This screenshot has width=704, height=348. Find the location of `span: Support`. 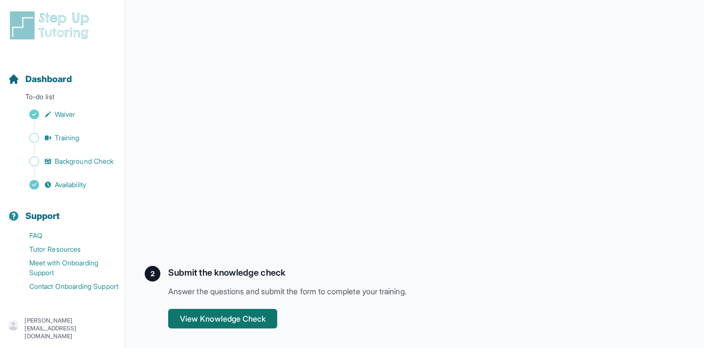

span: Support is located at coordinates (43, 216).